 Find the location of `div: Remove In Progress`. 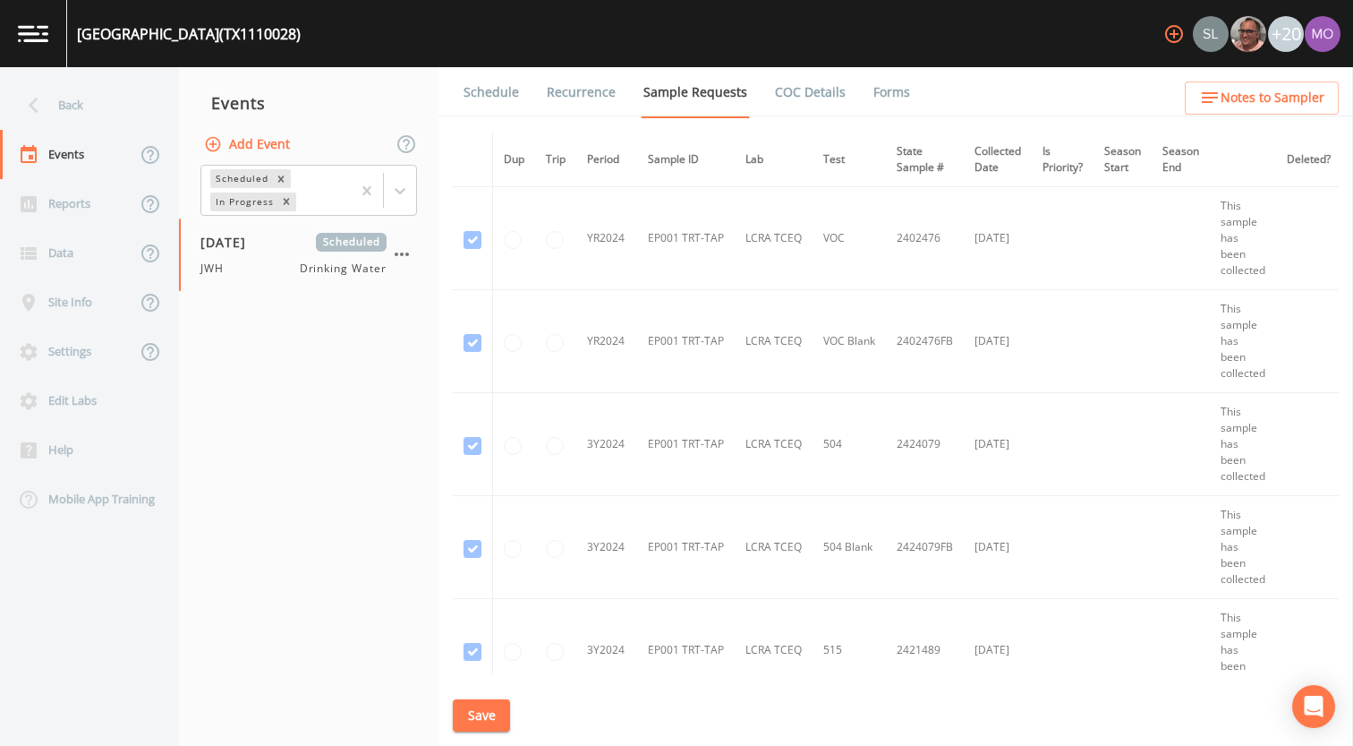

div: Remove In Progress is located at coordinates (286, 201).